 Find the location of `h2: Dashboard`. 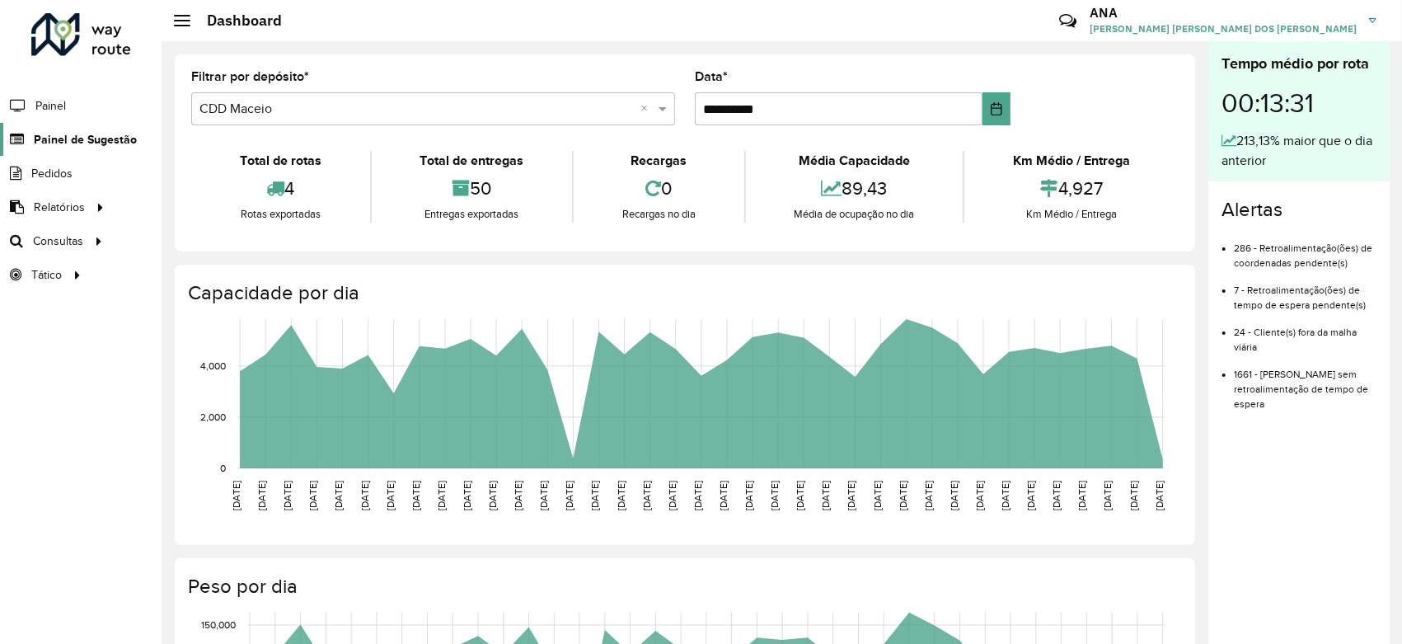

h2: Dashboard is located at coordinates (236, 21).